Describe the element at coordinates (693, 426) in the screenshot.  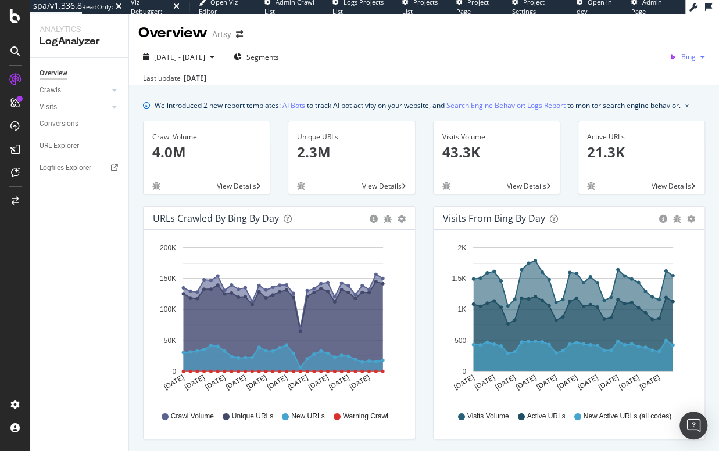
I see `div: Open Intercom Messenger` at that location.